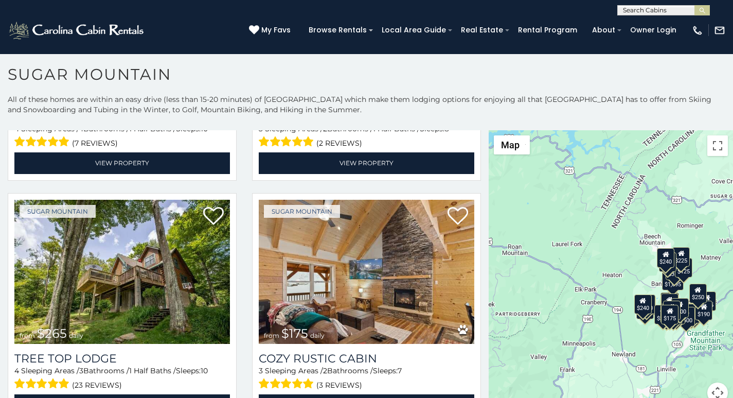 The height and width of the screenshot is (398, 733). I want to click on img: mail-regular-white.png, so click(720, 30).